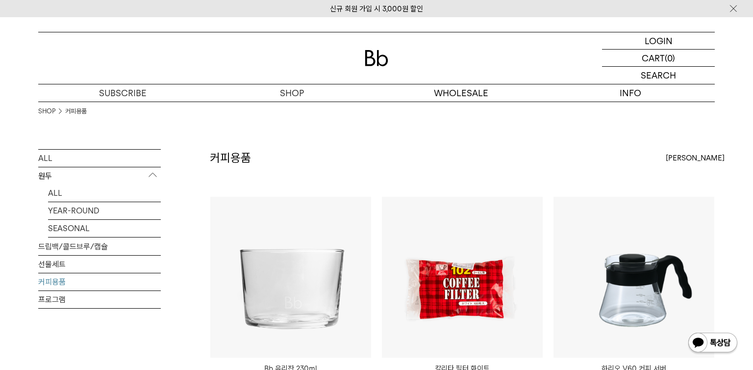 This screenshot has width=753, height=370. Describe the element at coordinates (100, 299) in the screenshot. I see `a: 프로그램` at that location.